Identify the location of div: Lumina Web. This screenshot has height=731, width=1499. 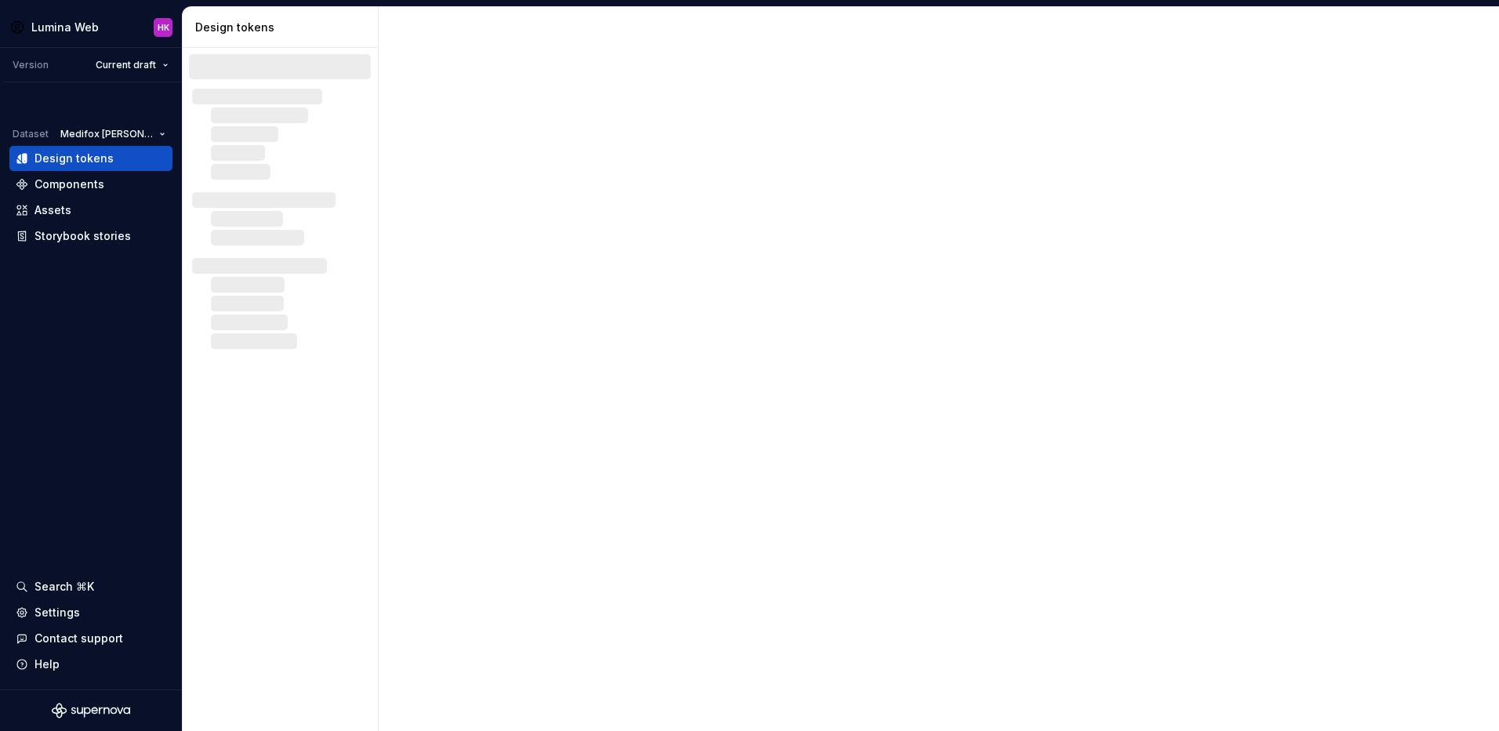
(65, 27).